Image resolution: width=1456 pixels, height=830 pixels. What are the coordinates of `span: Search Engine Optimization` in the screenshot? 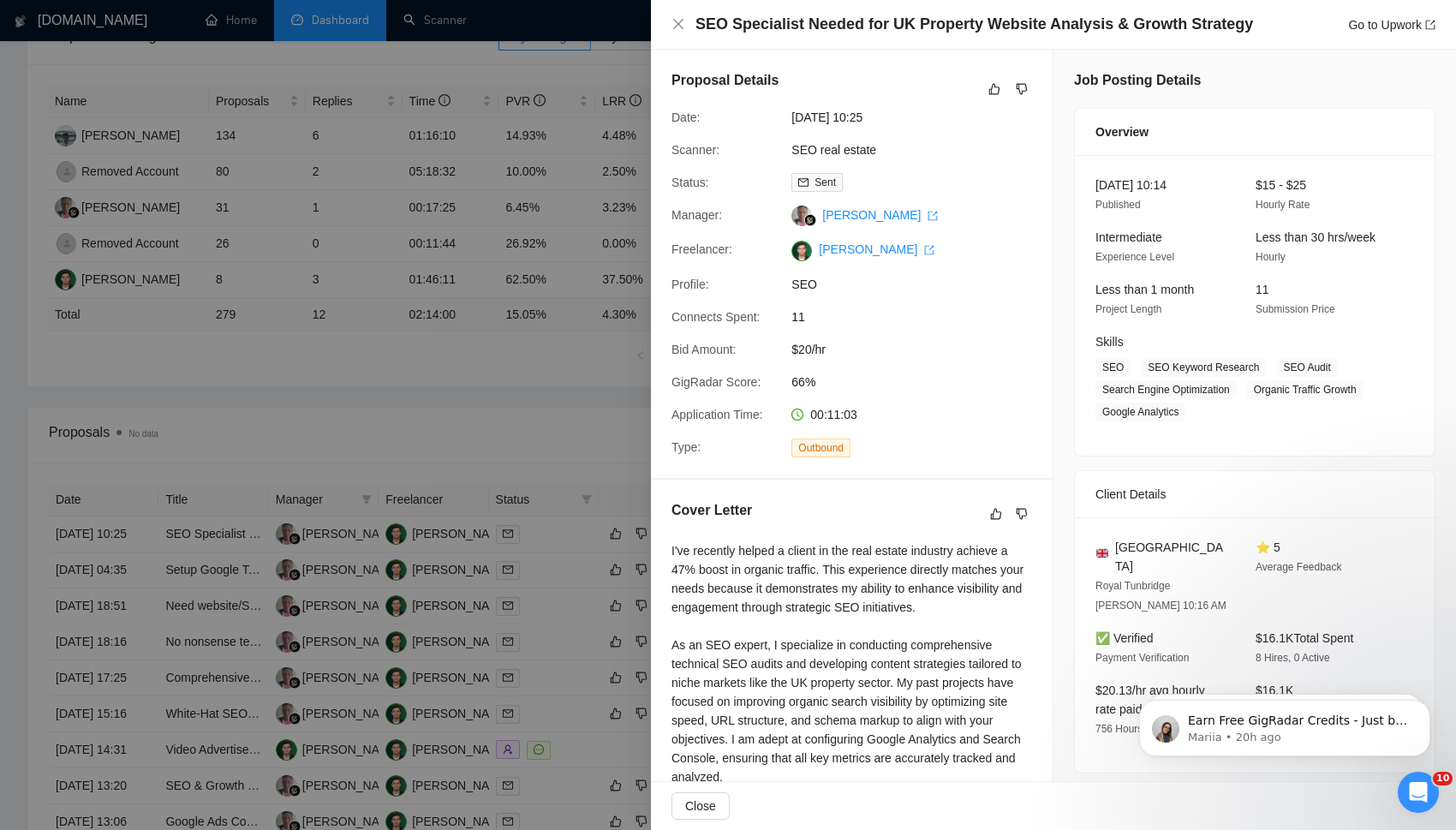 It's located at (1166, 389).